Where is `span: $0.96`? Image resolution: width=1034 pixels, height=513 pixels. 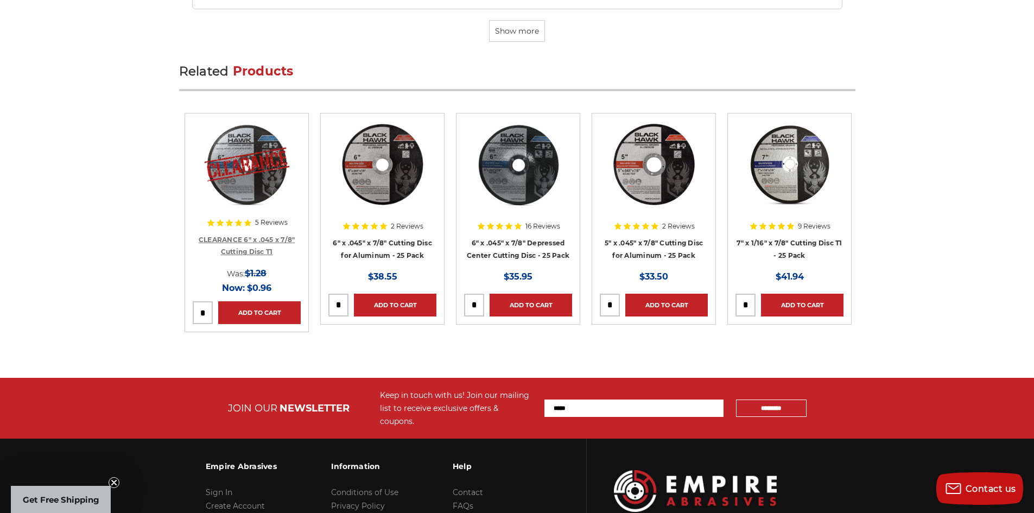 span: $0.96 is located at coordinates (259, 288).